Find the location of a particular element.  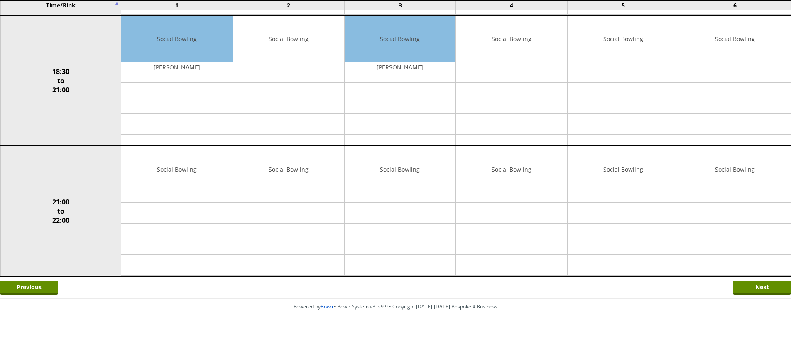

td: 1 is located at coordinates (177, 5).